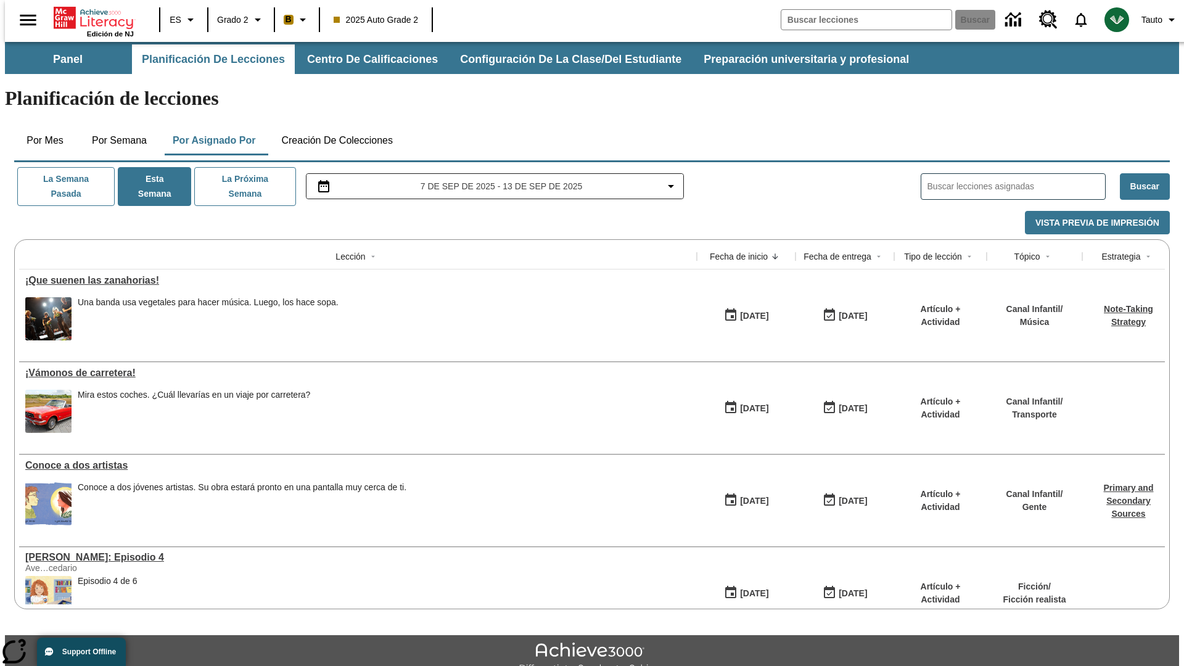 The height and width of the screenshot is (666, 1184). Describe the element at coordinates (1014, 20) in the screenshot. I see `a: Centro de información` at that location.